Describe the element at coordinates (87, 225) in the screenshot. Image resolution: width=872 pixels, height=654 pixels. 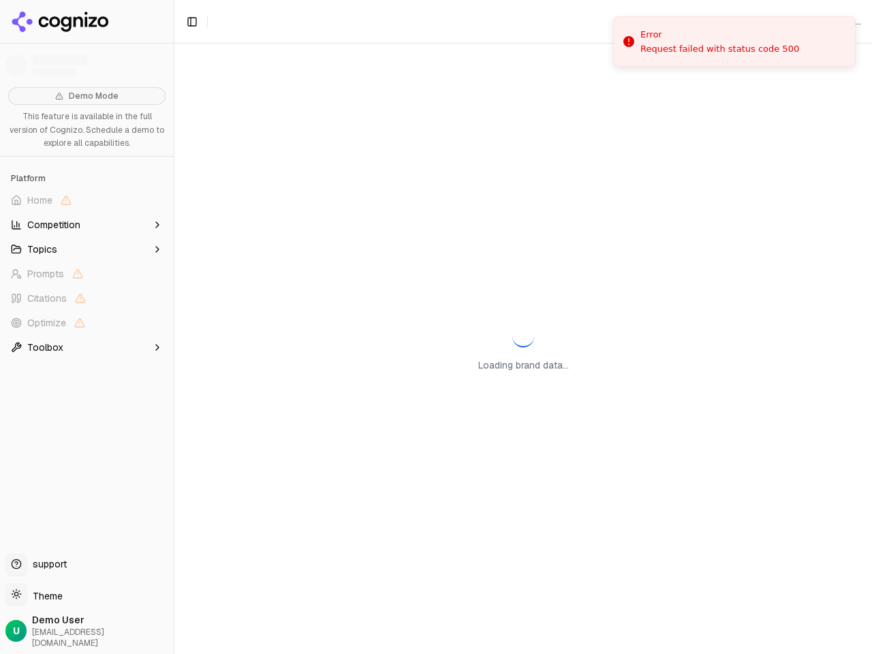
I see `button: Competition` at that location.